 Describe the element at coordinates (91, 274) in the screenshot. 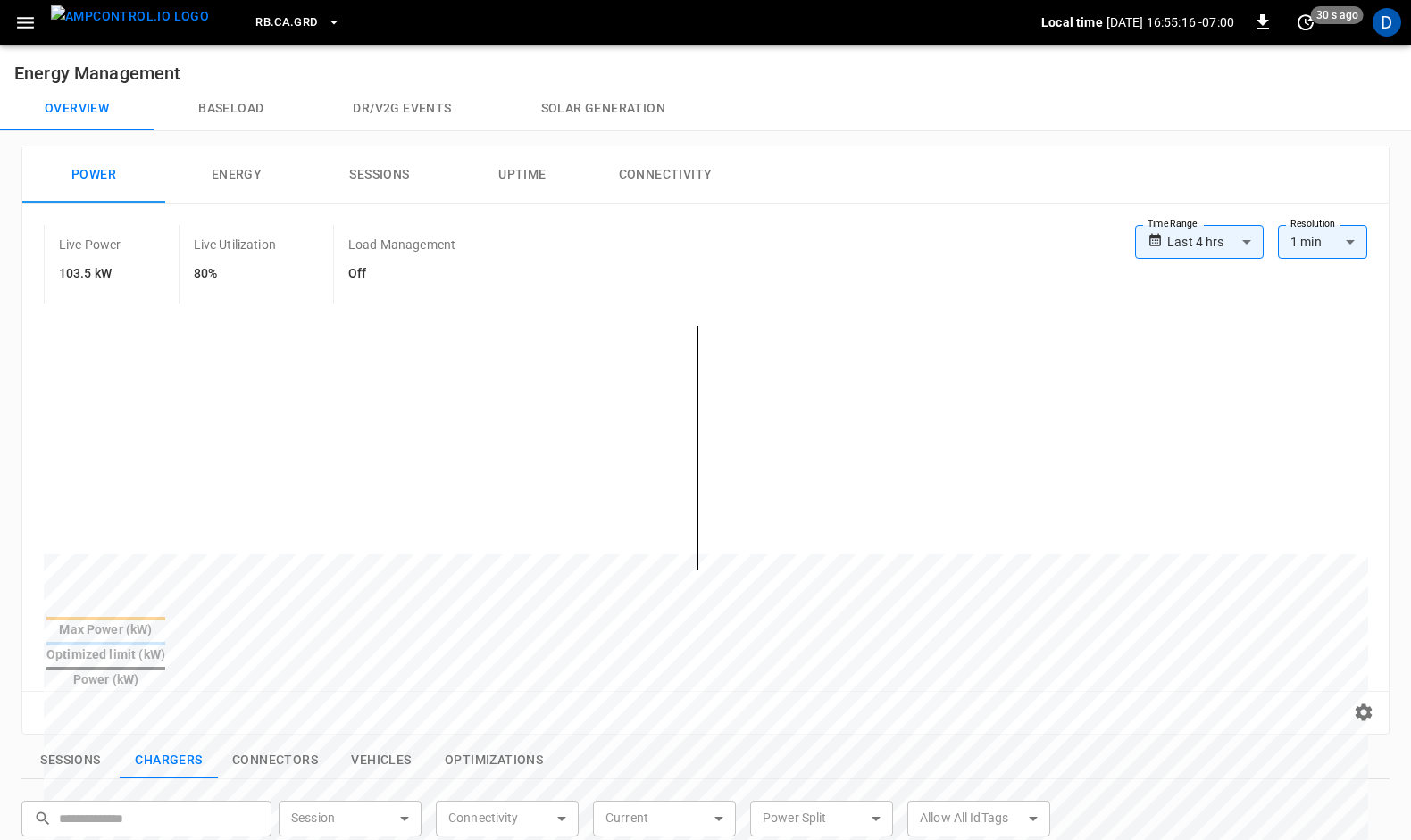

I see `h6: 103.5 kW` at that location.